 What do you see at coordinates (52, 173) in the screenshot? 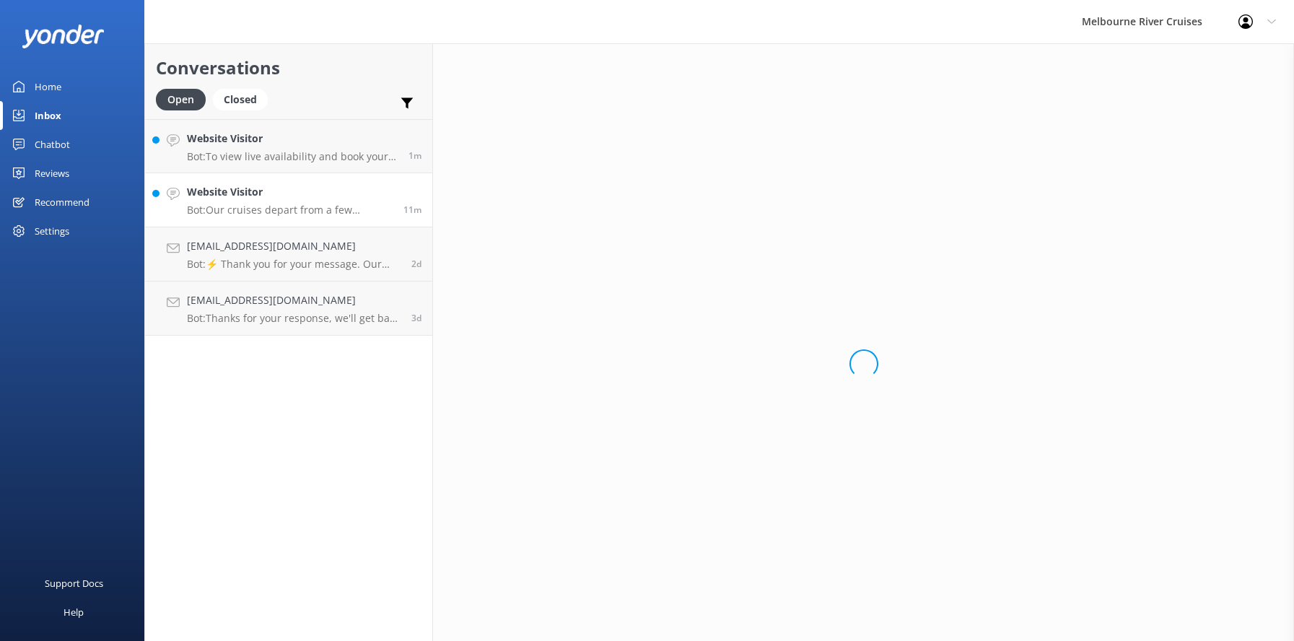
I see `div: Reviews` at bounding box center [52, 173].